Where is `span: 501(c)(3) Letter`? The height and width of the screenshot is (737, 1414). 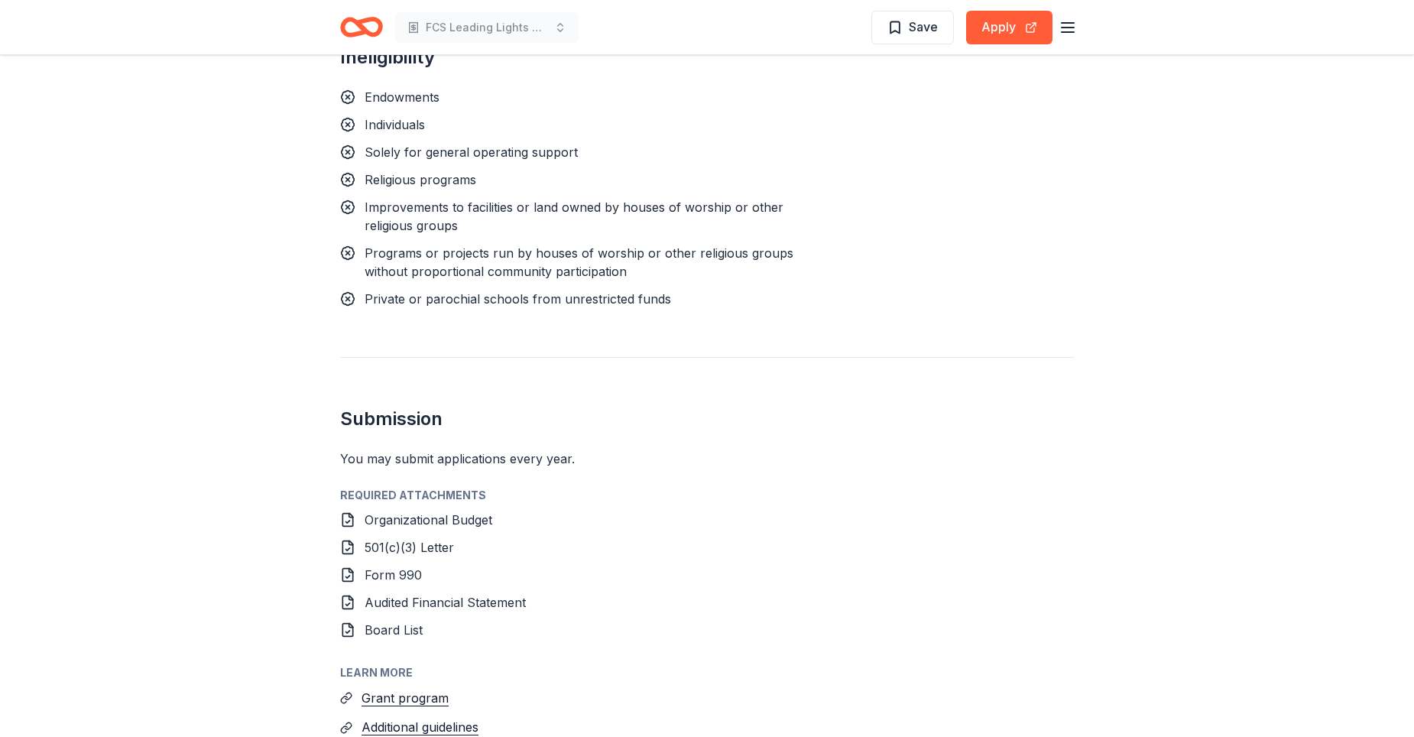
span: 501(c)(3) Letter is located at coordinates (409, 547).